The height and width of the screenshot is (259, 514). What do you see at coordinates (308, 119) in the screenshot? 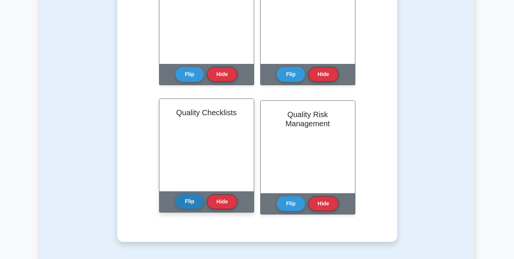
I see `h2: Quality Risk Management` at bounding box center [308, 119].